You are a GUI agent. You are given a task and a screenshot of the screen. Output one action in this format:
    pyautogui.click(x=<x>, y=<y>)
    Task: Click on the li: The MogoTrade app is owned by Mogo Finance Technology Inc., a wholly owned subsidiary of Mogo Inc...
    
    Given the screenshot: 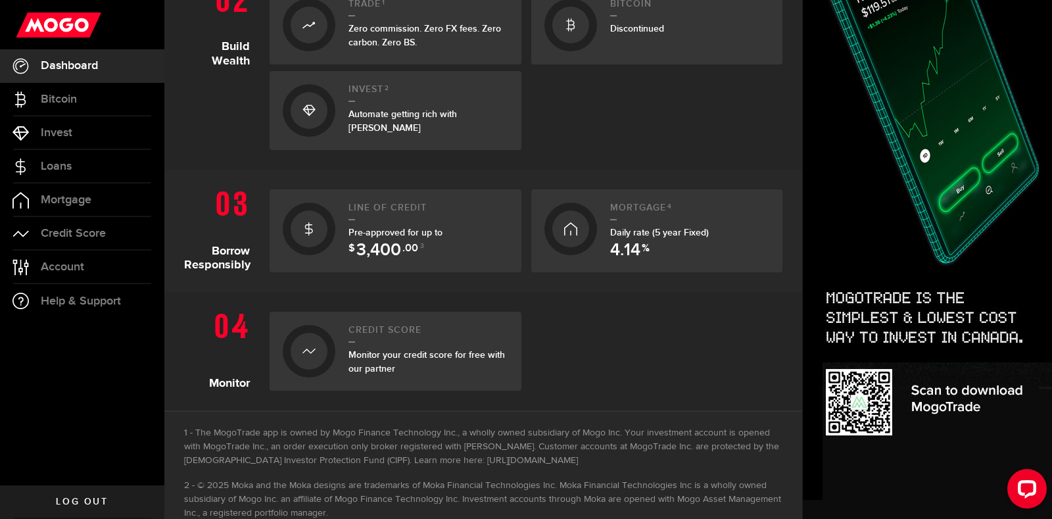 What is the action you would take?
    pyautogui.click(x=483, y=447)
    